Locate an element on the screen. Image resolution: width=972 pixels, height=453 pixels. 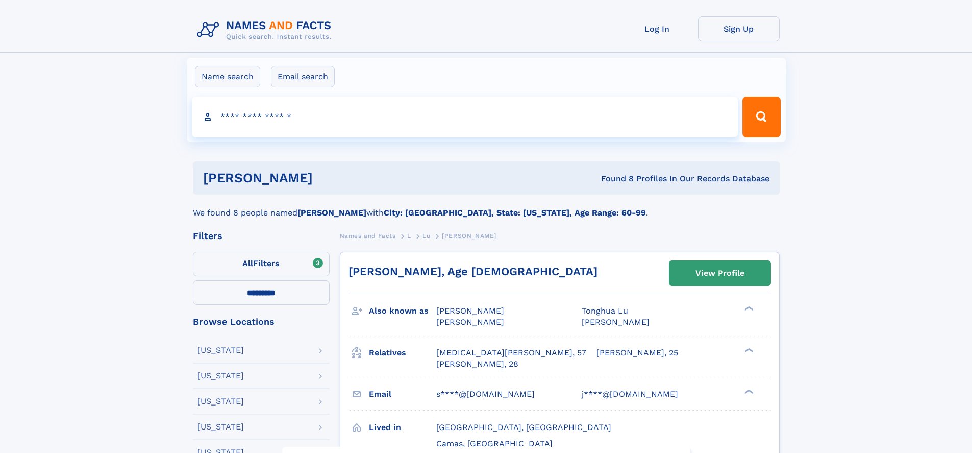
h3: Email is located at coordinates (403, 394).